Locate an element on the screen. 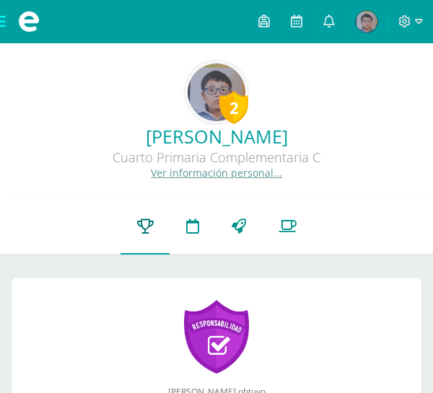 The width and height of the screenshot is (433, 393). img: 2a83020cc04ad2f4b011f66474d11350.png is located at coordinates (216, 92).